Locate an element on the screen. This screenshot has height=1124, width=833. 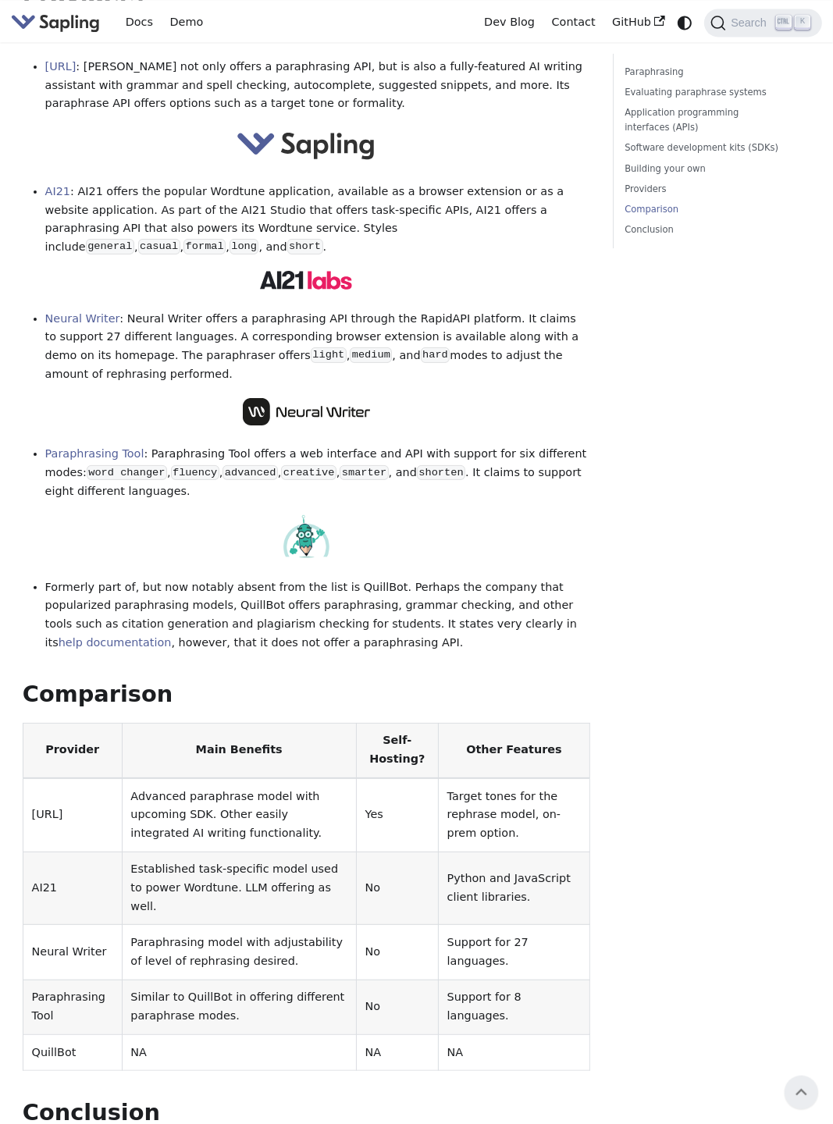
th: Other Features is located at coordinates (514, 750).